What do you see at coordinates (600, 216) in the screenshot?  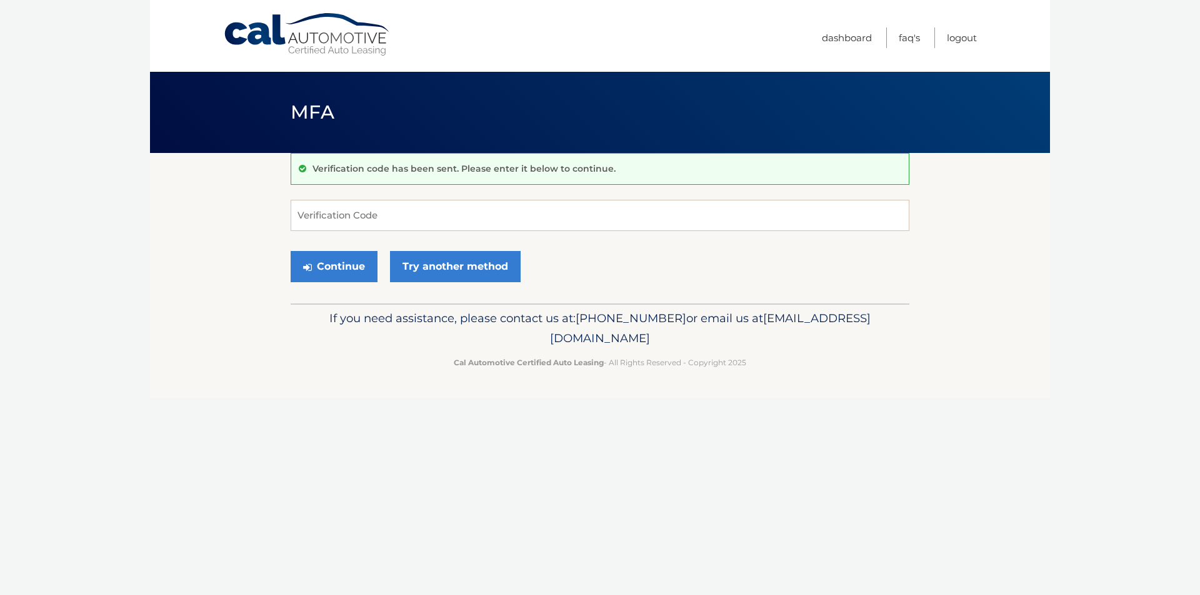 I see `input: Verification Code` at bounding box center [600, 216].